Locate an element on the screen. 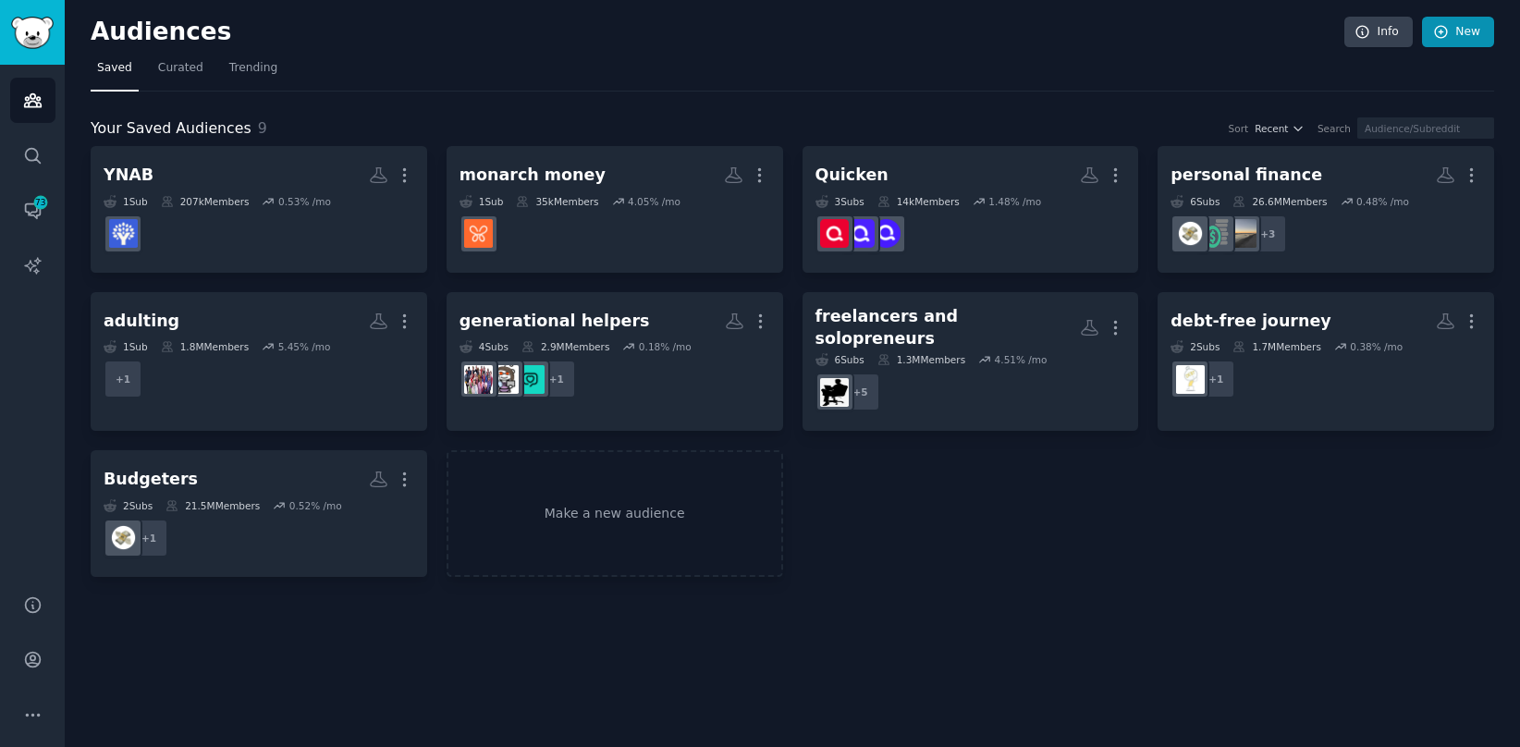 The image size is (1520, 747). div: adulting is located at coordinates (142, 321).